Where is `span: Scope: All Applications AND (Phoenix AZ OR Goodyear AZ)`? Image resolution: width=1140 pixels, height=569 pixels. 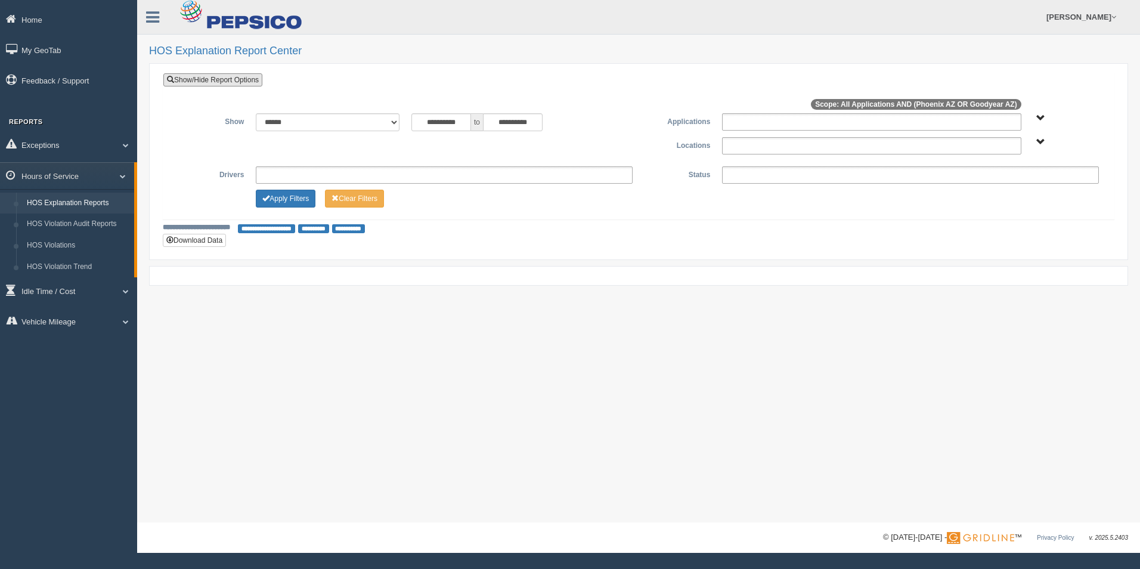
span: Scope: All Applications AND (Phoenix AZ OR Goodyear AZ) is located at coordinates (916, 104).